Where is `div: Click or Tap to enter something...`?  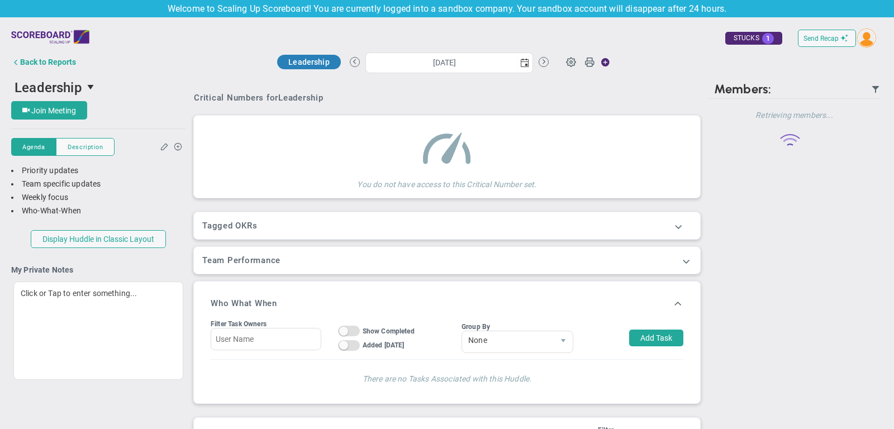
div: Click or Tap to enter something... is located at coordinates (98, 331).